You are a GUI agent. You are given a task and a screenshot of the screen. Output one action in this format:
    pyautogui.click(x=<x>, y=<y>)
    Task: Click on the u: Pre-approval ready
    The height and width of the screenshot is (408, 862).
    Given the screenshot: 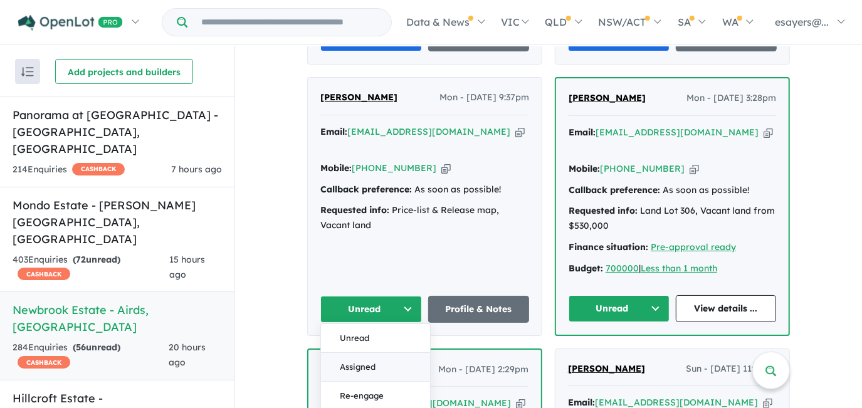 What is the action you would take?
    pyautogui.click(x=693, y=247)
    